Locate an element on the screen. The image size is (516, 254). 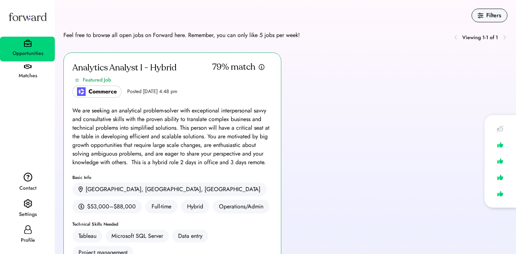
div: Settings is located at coordinates (28, 214).